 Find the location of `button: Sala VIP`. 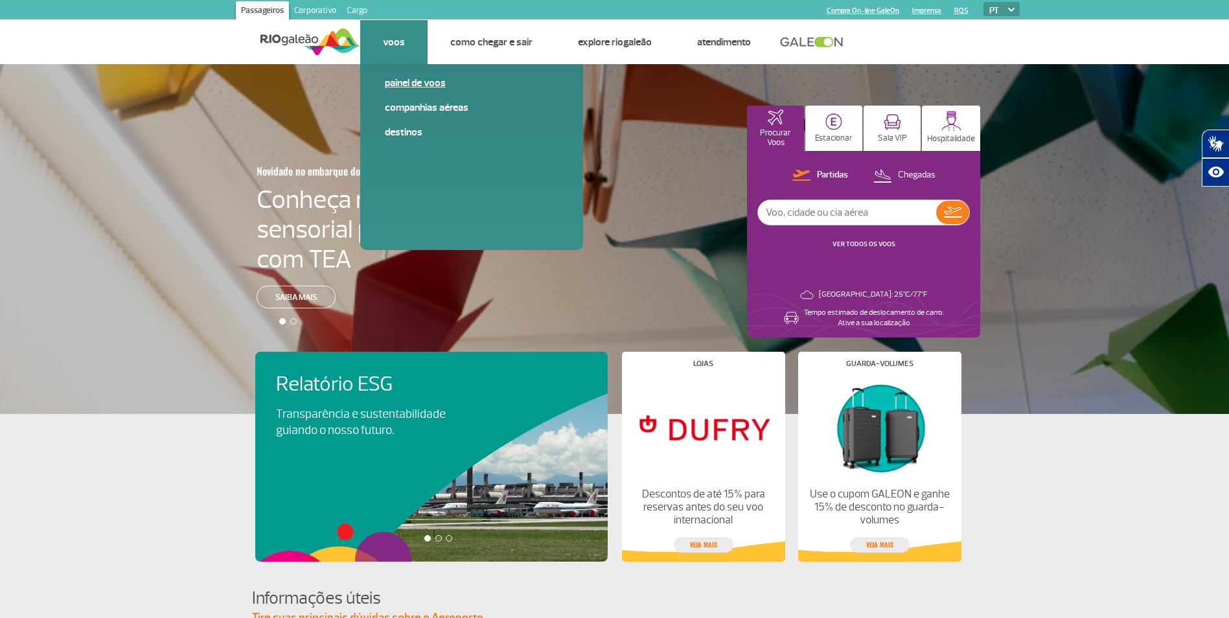

button: Sala VIP is located at coordinates (892, 128).